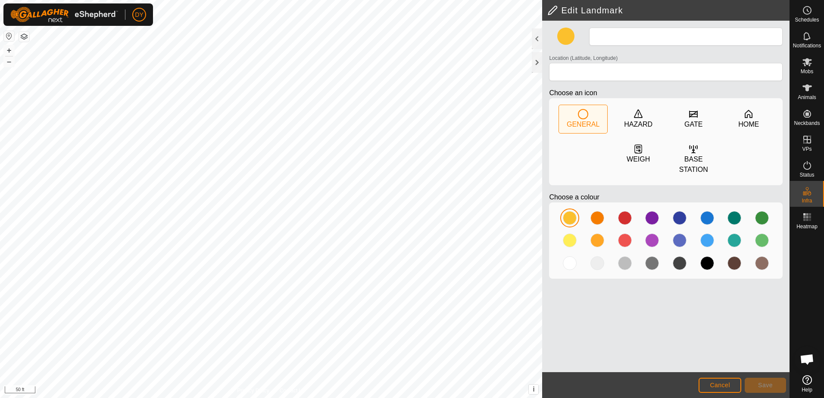  What do you see at coordinates (807, 149) in the screenshot?
I see `span: VPs` at bounding box center [807, 149].